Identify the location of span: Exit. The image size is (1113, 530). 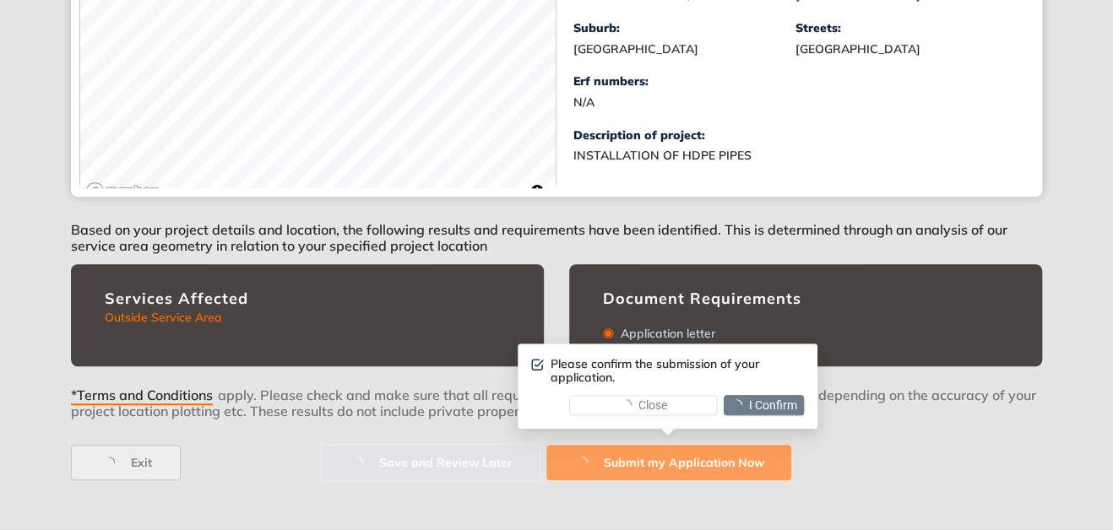
(141, 463).